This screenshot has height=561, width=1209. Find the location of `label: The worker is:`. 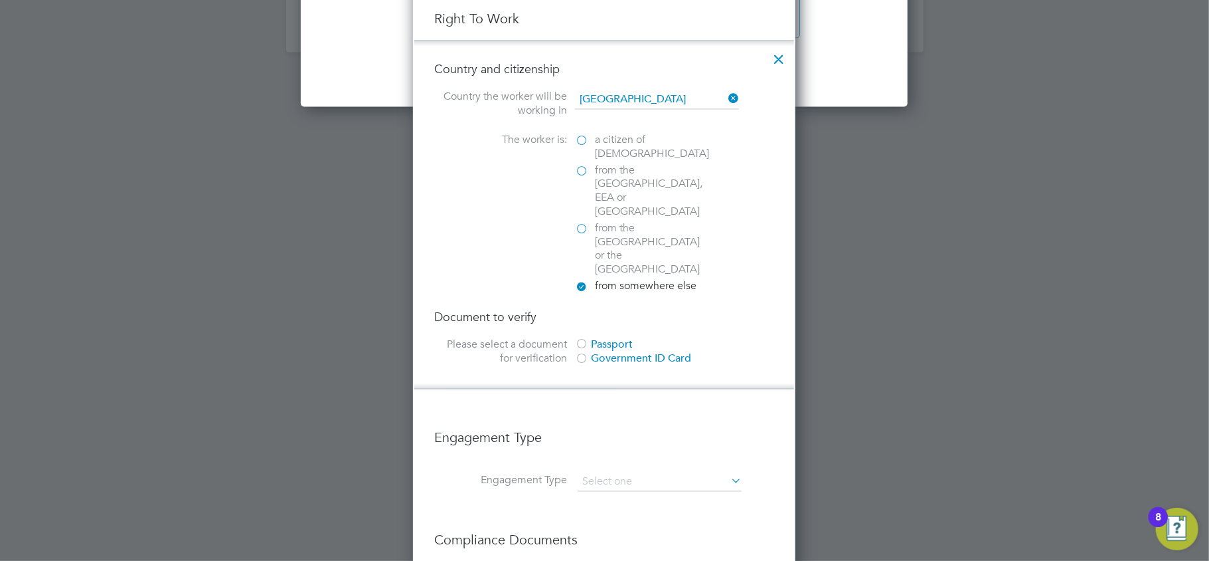

label: The worker is: is located at coordinates (501, 140).